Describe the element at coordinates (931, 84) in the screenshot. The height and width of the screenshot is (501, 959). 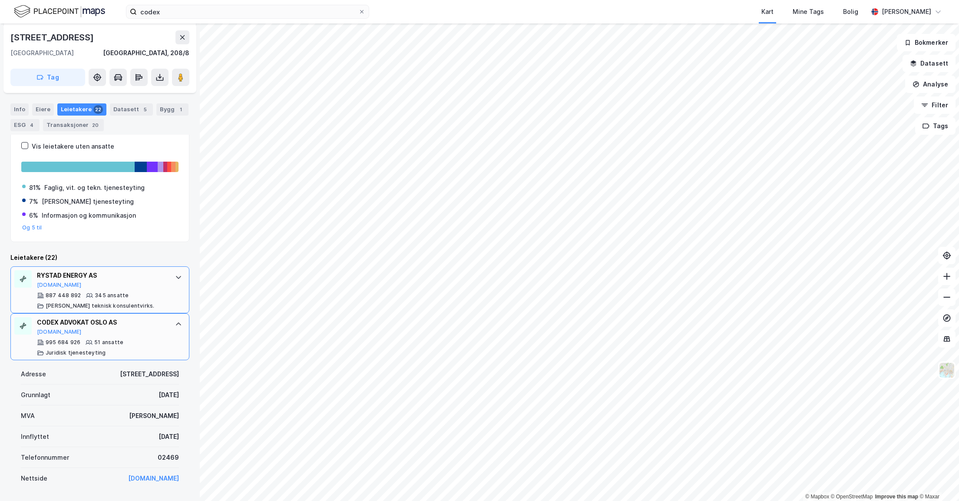
I see `button: Analyse` at that location.